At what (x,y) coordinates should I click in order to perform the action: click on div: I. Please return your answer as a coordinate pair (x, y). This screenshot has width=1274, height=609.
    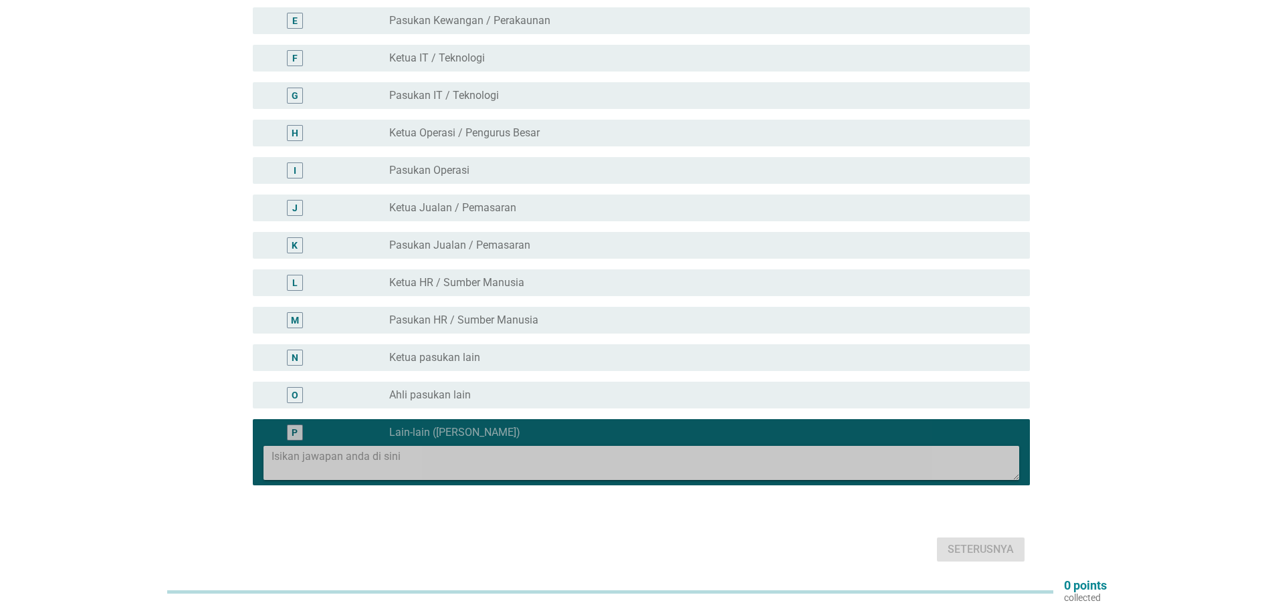
    Looking at the image, I should click on (295, 170).